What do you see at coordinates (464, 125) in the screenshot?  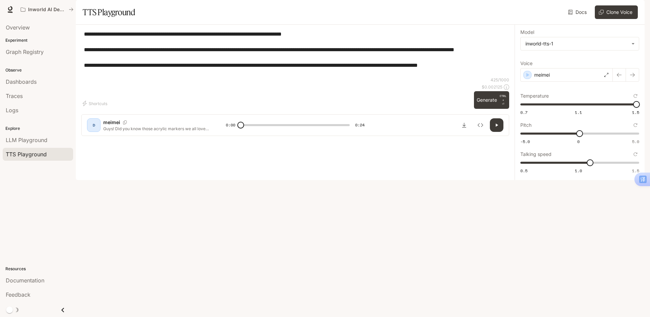 I see `button: Download audio` at bounding box center [464, 125].